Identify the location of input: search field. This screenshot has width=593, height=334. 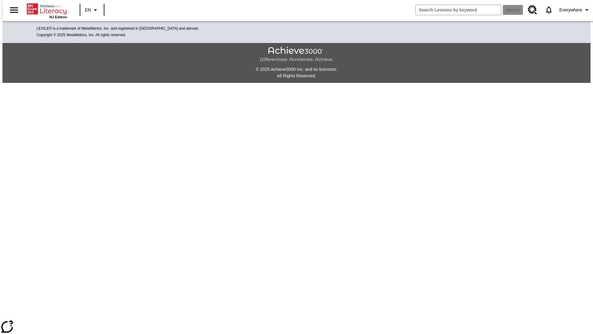
(458, 10).